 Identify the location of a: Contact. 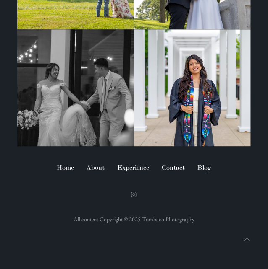
(173, 168).